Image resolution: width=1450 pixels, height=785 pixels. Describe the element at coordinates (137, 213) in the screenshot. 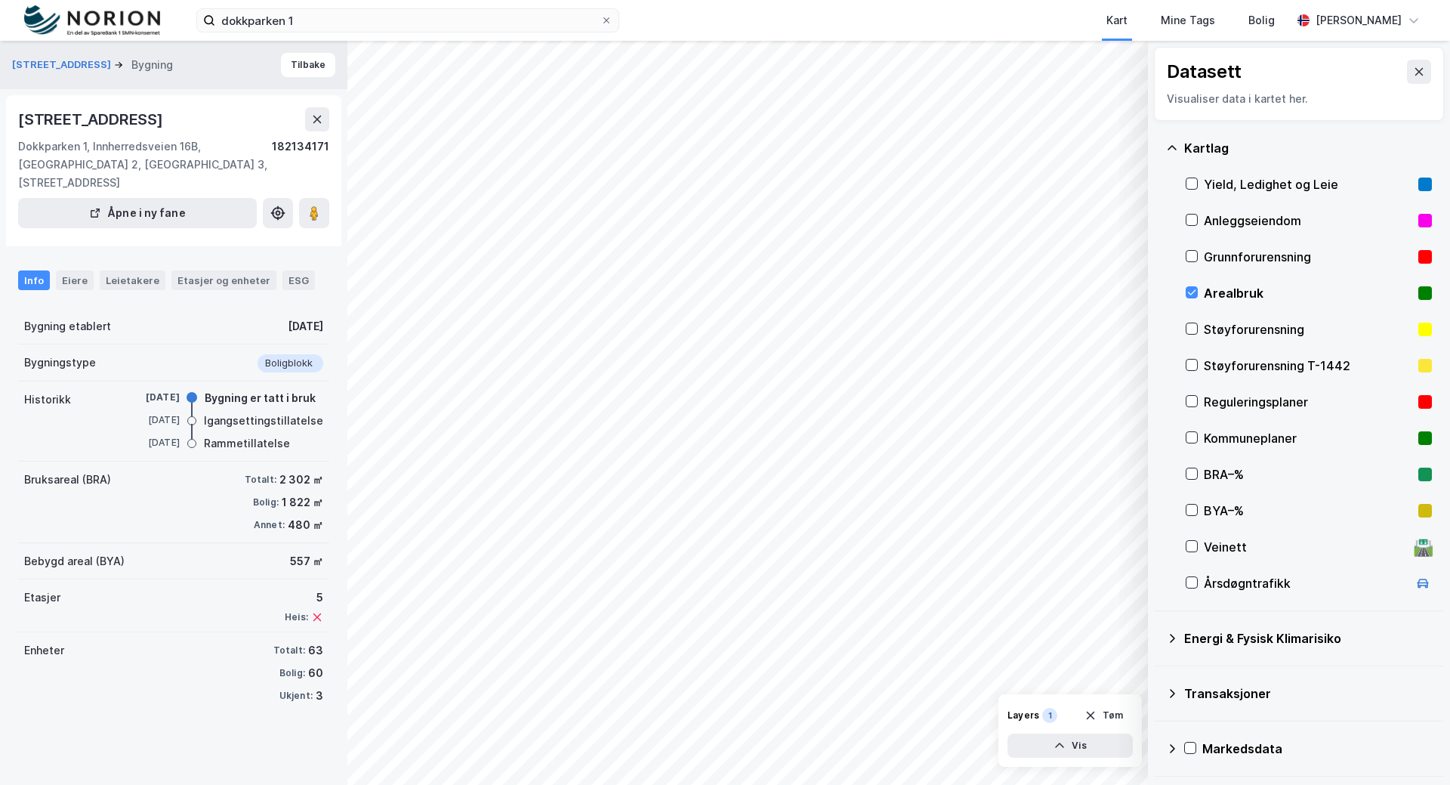

I see `button: Åpne i ny fane` at that location.